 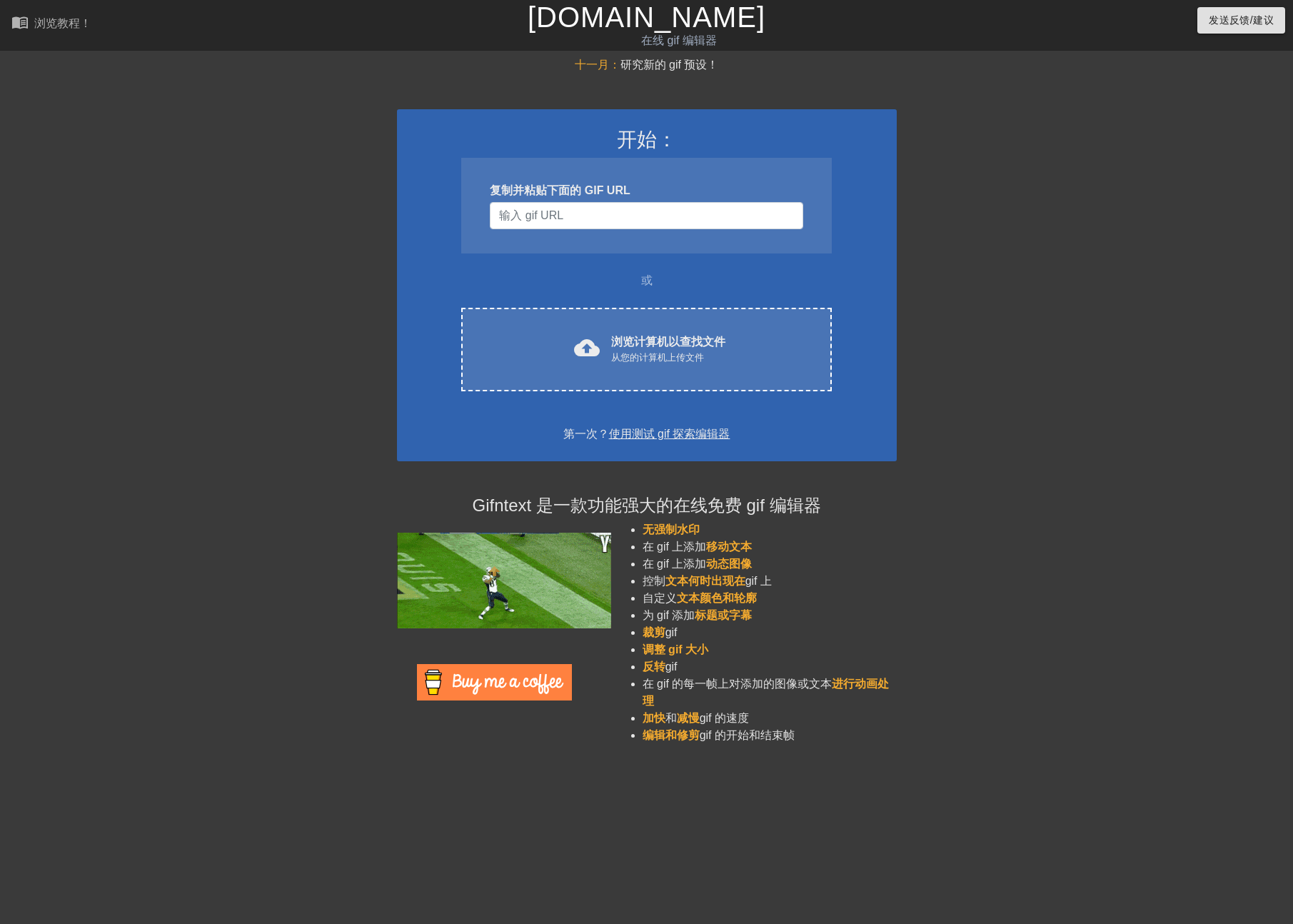 What do you see at coordinates (51, 24) in the screenshot?
I see `a: 浏览教程！` at bounding box center [51, 24].